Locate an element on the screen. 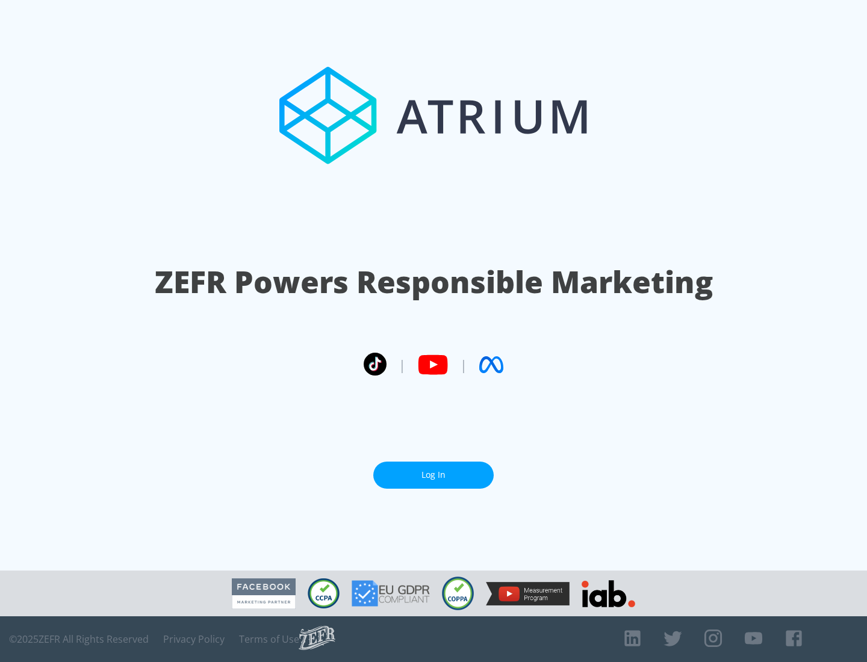 Image resolution: width=867 pixels, height=662 pixels. img: COPPA Compliant is located at coordinates (457, 593).